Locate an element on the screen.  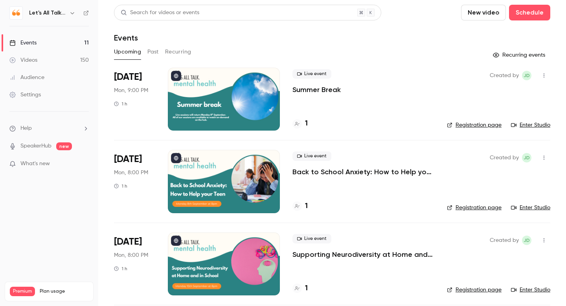
div: Sep 8 Mon, 8:00 PM (Europe/London) is located at coordinates (134, 181).